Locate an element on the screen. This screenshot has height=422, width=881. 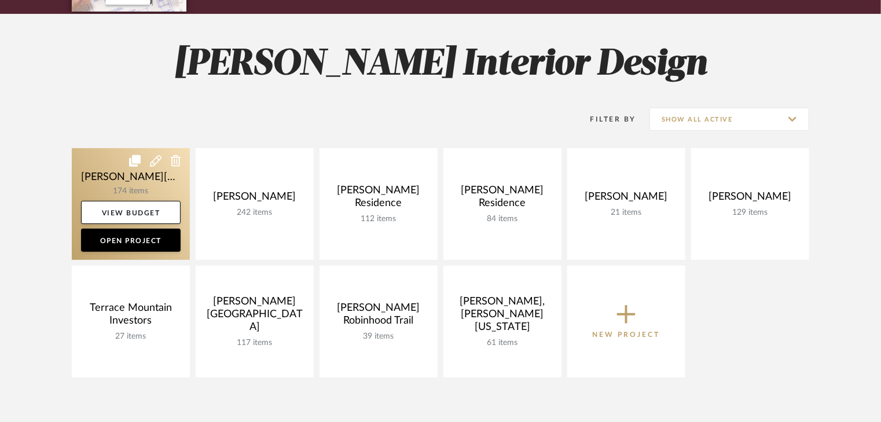
div: 39 items is located at coordinates (379, 336).